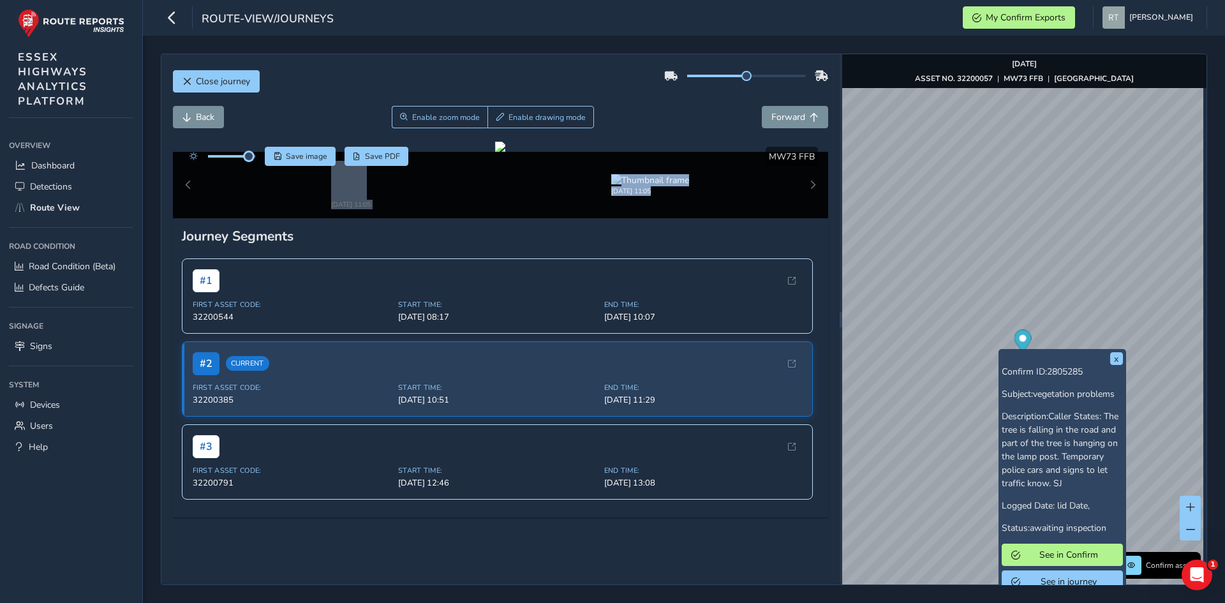 Image resolution: width=1225 pixels, height=603 pixels. I want to click on span: See in Confirm, so click(1069, 555).